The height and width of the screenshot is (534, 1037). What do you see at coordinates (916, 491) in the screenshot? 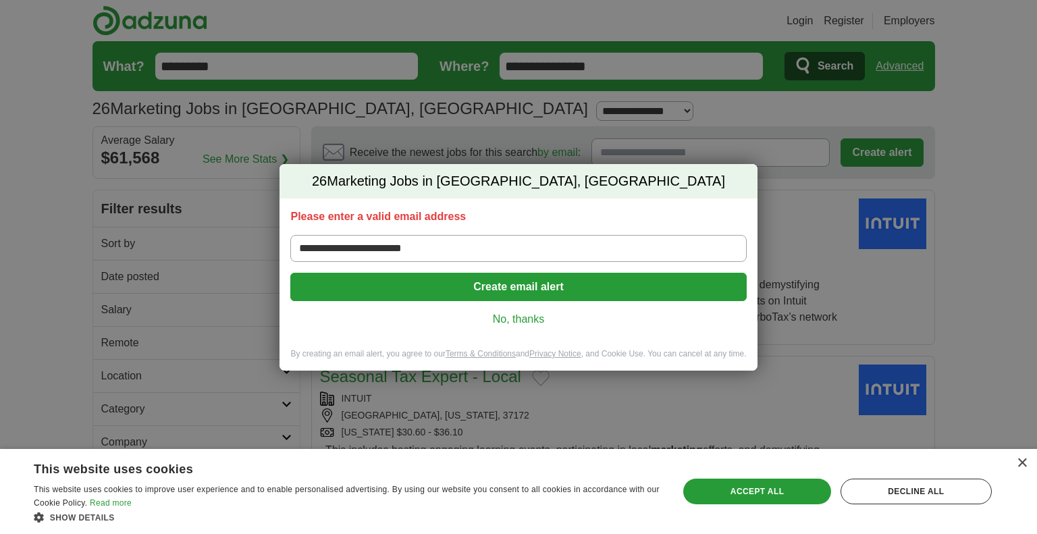
I see `div: Decline all` at bounding box center [916, 491].